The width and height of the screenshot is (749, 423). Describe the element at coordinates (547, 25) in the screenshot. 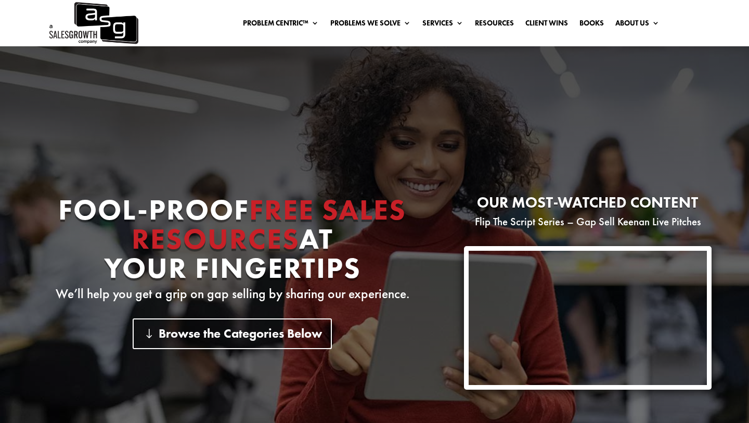

I see `a: Client Wins` at that location.